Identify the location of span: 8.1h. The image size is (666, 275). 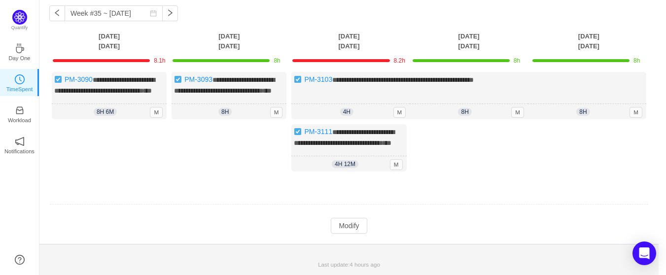
(159, 61).